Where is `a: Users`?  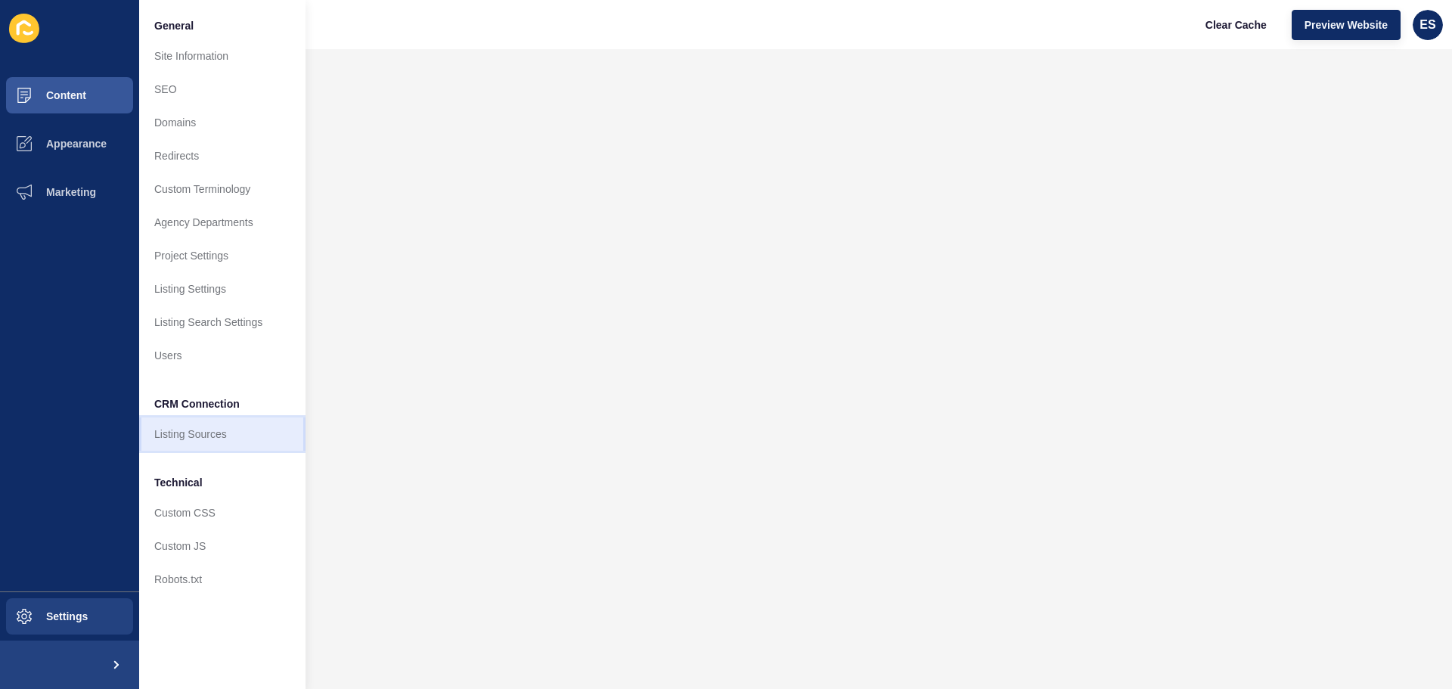 a: Users is located at coordinates (222, 356).